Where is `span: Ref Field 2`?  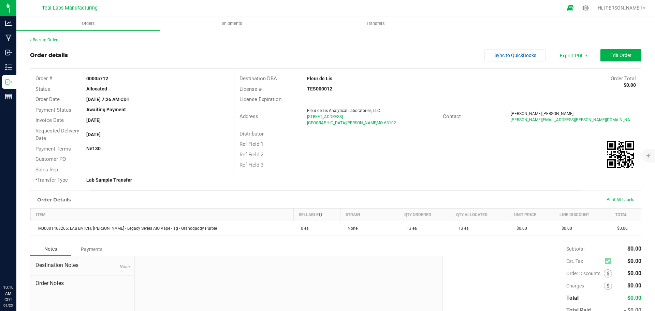 span: Ref Field 2 is located at coordinates (251, 155).